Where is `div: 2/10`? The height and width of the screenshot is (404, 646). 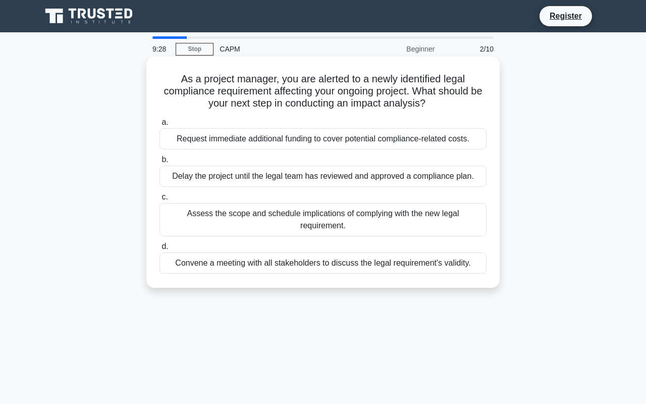
div: 2/10 is located at coordinates (470, 49).